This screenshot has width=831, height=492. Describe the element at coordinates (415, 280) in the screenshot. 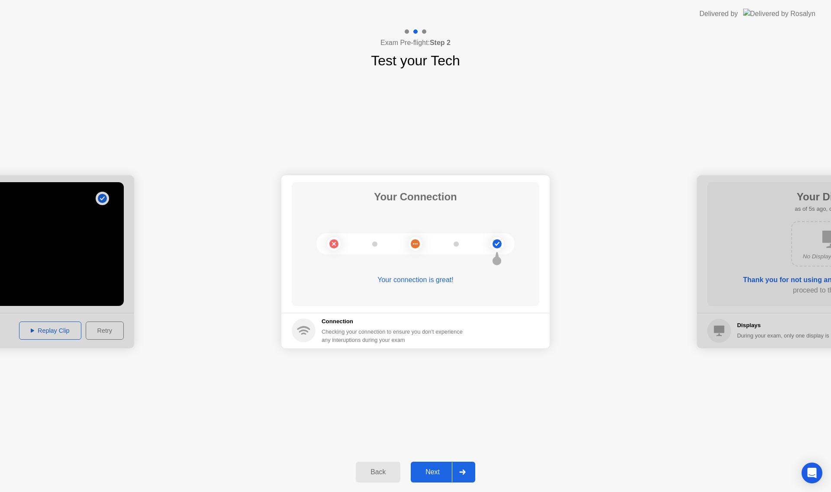

I see `div: Your connection is great!` at that location.